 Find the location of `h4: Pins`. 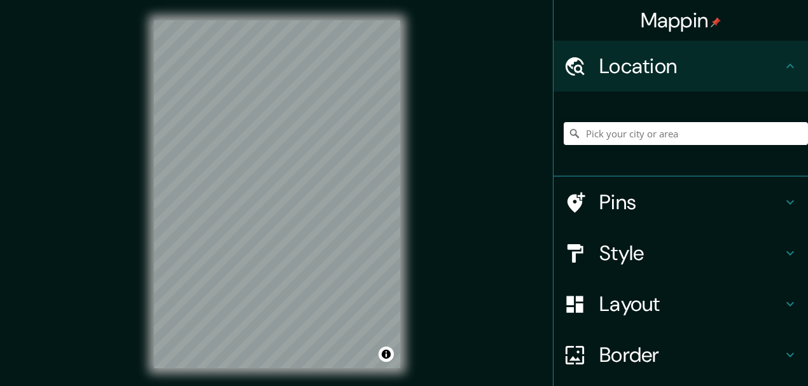

h4: Pins is located at coordinates (691, 202).